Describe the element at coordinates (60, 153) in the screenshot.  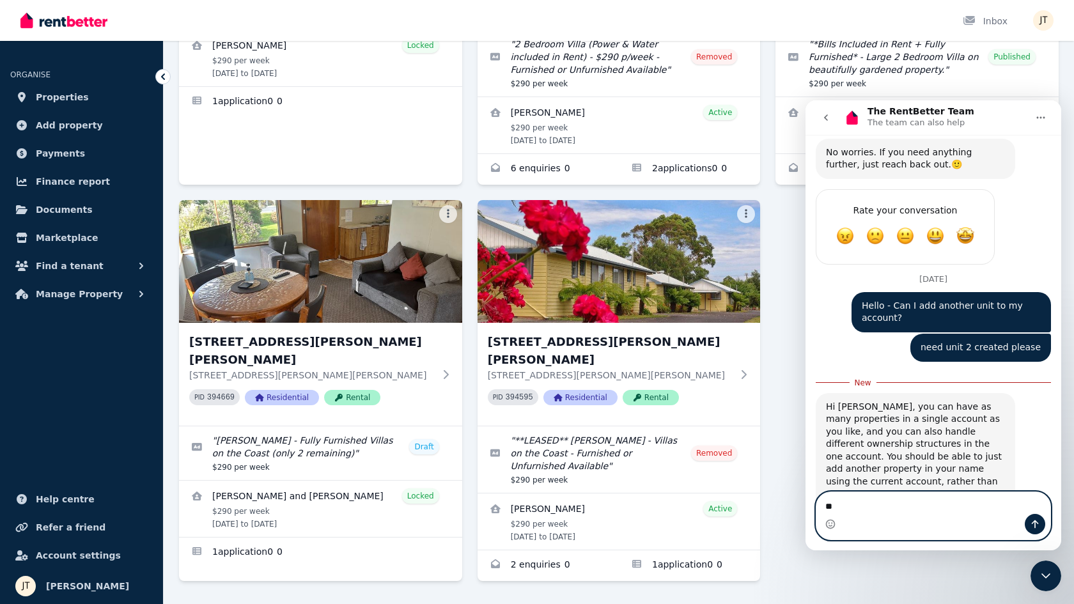
I see `span: Payments` at that location.